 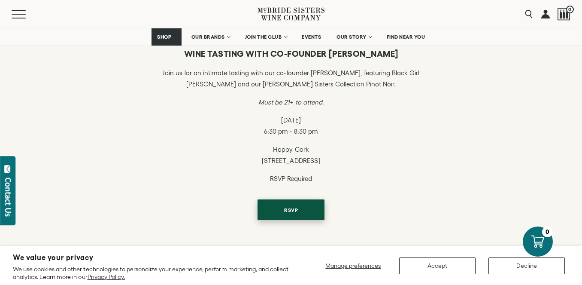 I want to click on button: Decline, so click(x=527, y=265).